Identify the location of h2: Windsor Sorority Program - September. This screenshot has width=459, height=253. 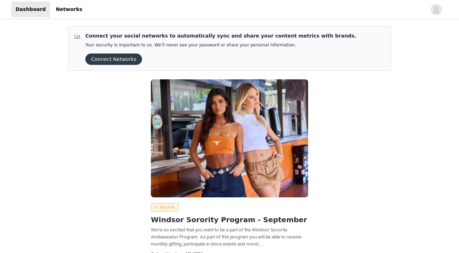
(229, 219).